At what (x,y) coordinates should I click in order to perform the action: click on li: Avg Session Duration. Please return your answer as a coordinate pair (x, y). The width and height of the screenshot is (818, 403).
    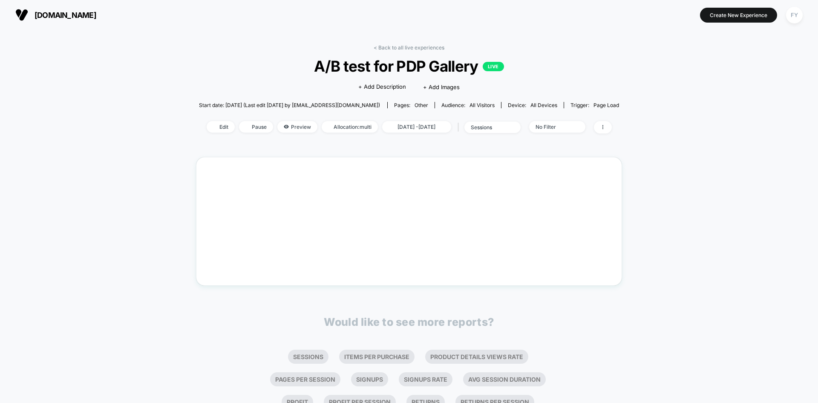
    Looking at the image, I should click on (505, 379).